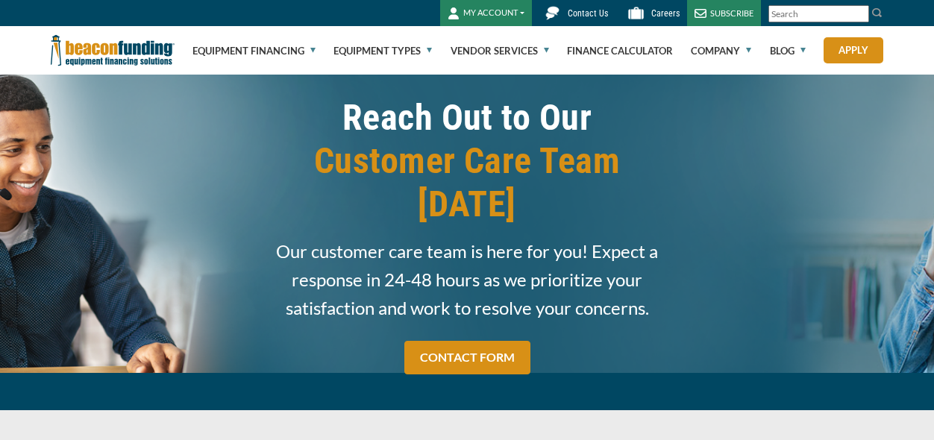 The height and width of the screenshot is (440, 934). I want to click on input: Search, so click(818, 13).